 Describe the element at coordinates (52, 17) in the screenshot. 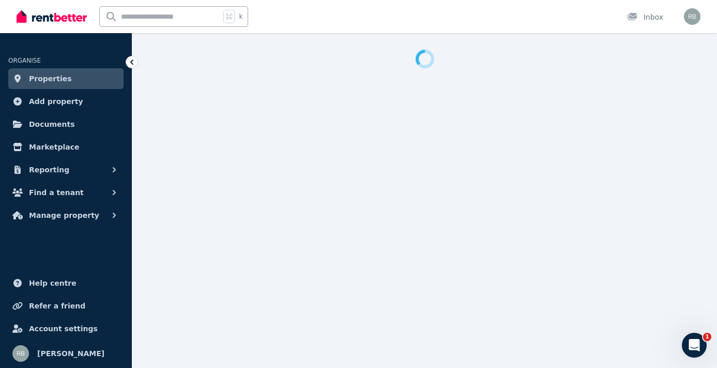

I see `img: RentBetter` at that location.